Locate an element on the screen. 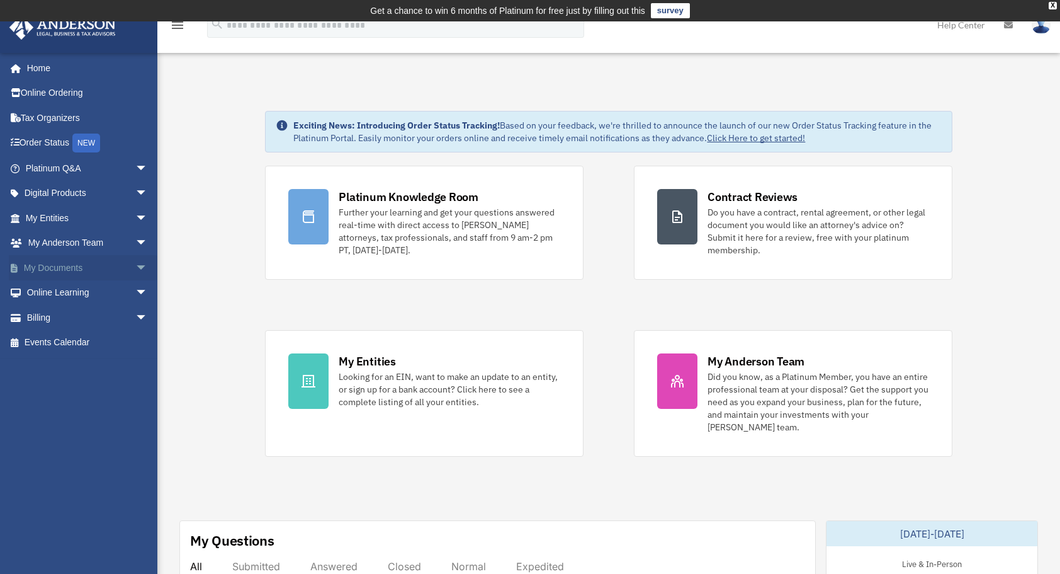 This screenshot has height=574, width=1060. a: Online Learningarrow_drop_down is located at coordinates (88, 293).